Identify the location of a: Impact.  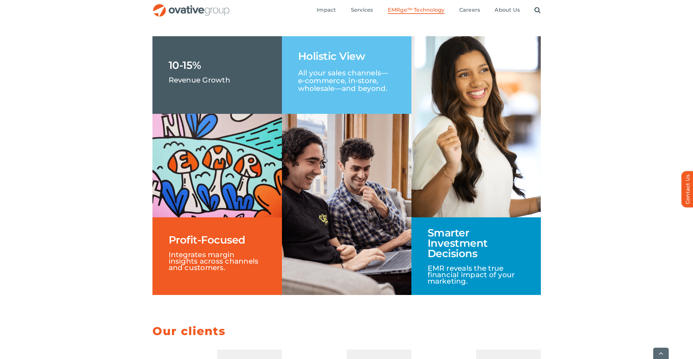
(326, 10).